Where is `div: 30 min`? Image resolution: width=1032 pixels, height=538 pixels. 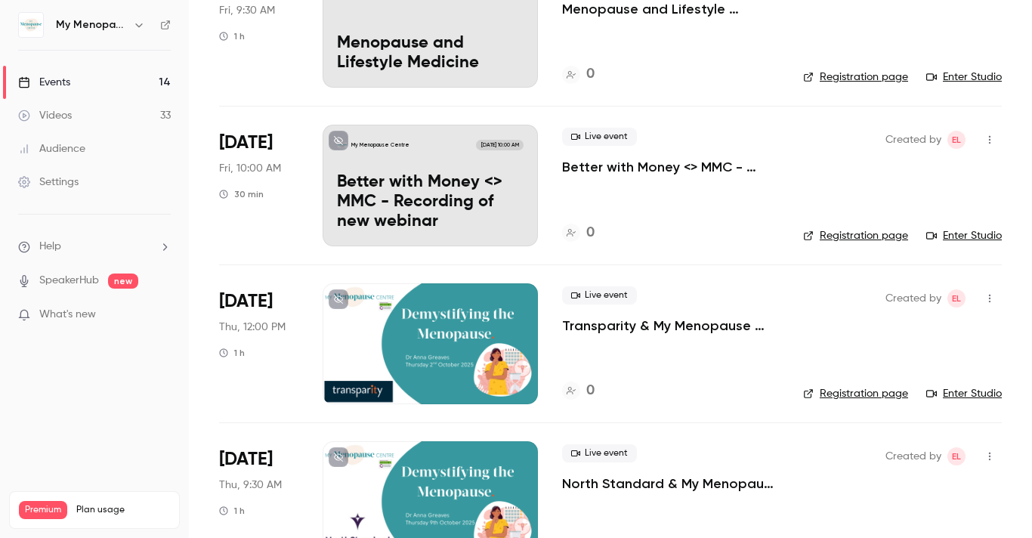 div: 30 min is located at coordinates (241, 194).